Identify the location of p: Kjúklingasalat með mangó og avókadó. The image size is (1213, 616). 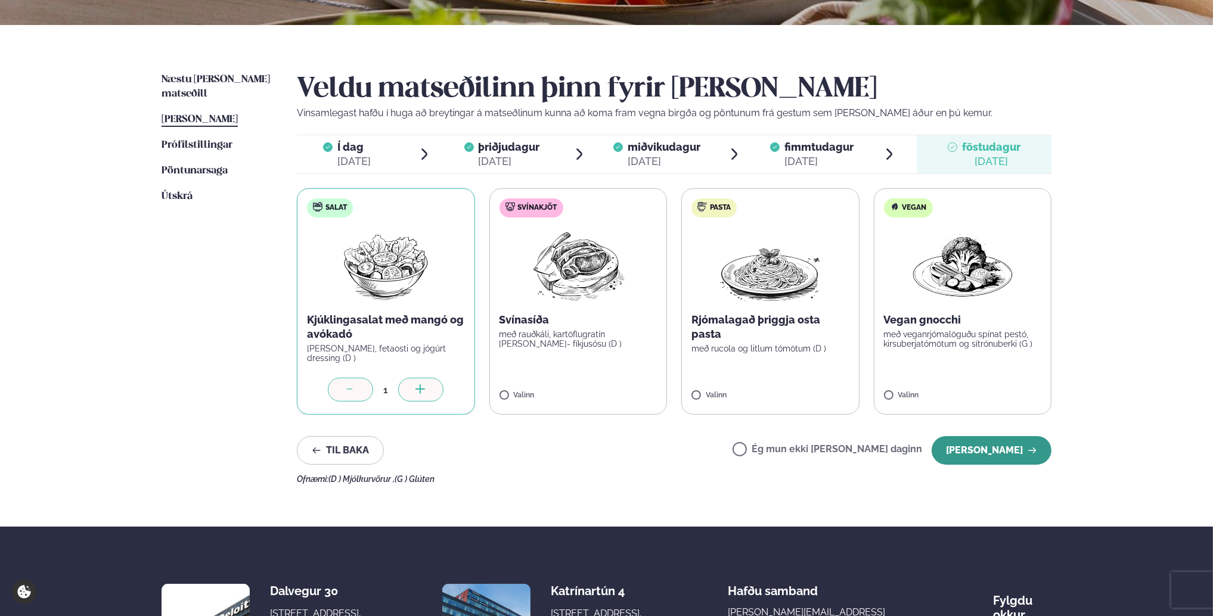
(386, 327).